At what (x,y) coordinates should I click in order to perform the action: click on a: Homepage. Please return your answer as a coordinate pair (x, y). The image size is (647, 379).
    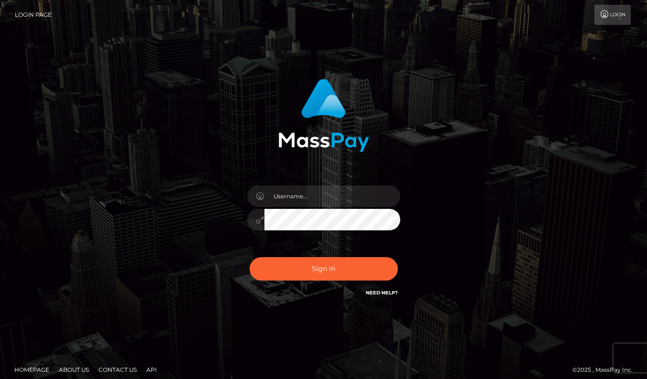
    Looking at the image, I should click on (32, 369).